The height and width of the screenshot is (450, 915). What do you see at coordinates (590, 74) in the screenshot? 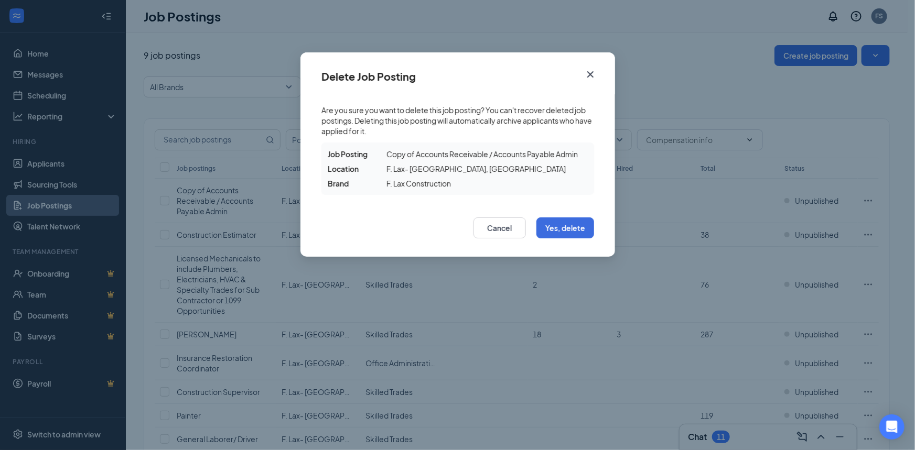
I see `svg: Cross` at bounding box center [590, 74].